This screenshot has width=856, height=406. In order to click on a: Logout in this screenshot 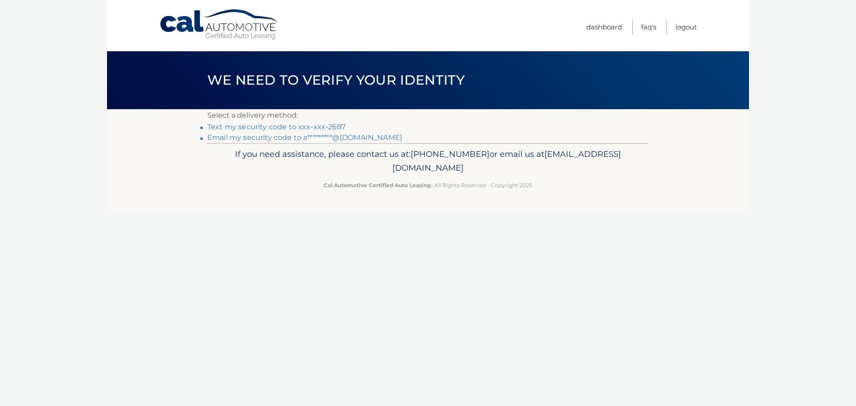, I will do `click(686, 27)`.